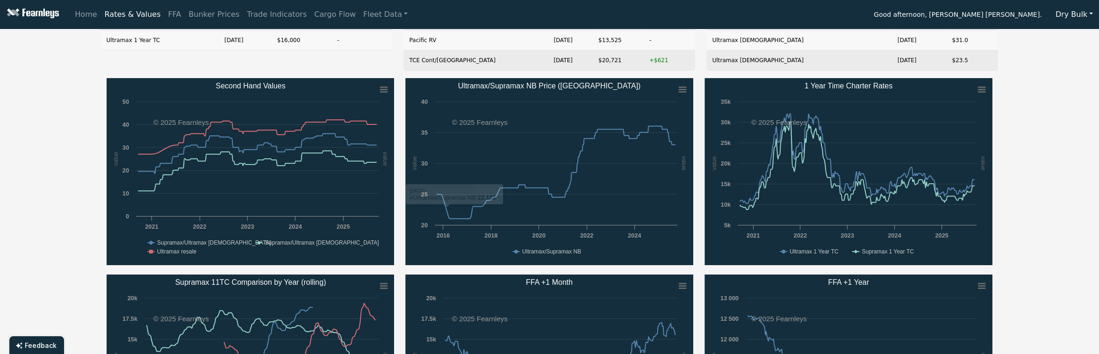 This screenshot has width=1099, height=354. Describe the element at coordinates (177, 251) in the screenshot. I see `text: Ultramax resale` at that location.